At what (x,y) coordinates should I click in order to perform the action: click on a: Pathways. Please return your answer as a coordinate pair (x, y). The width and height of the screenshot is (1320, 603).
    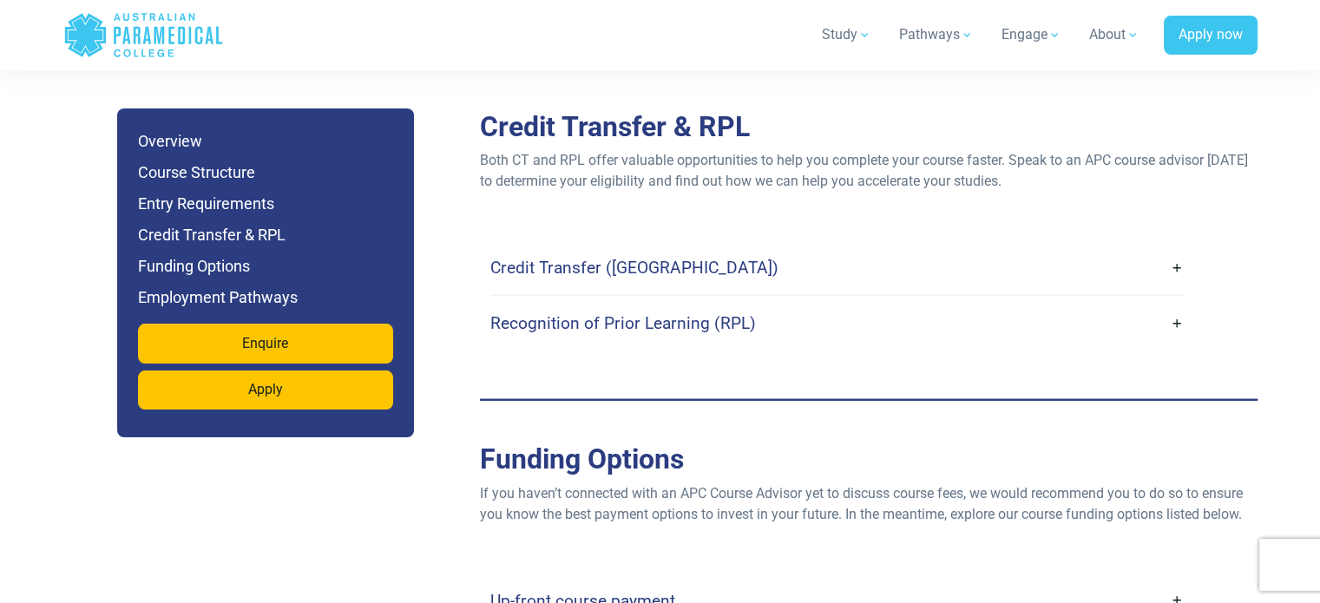
    Looking at the image, I should click on (936, 35).